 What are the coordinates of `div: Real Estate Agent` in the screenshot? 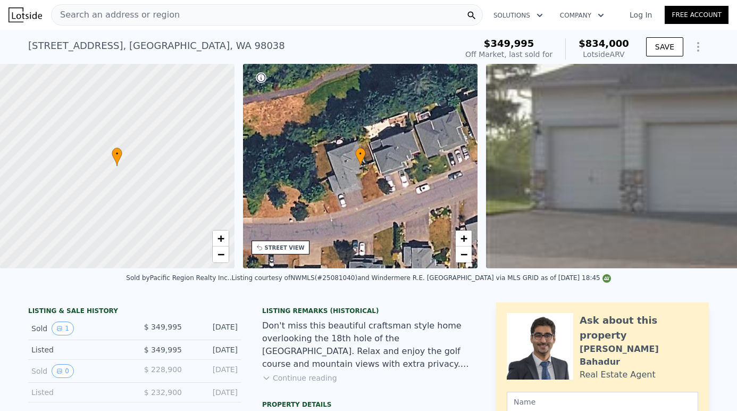 It's located at (617, 374).